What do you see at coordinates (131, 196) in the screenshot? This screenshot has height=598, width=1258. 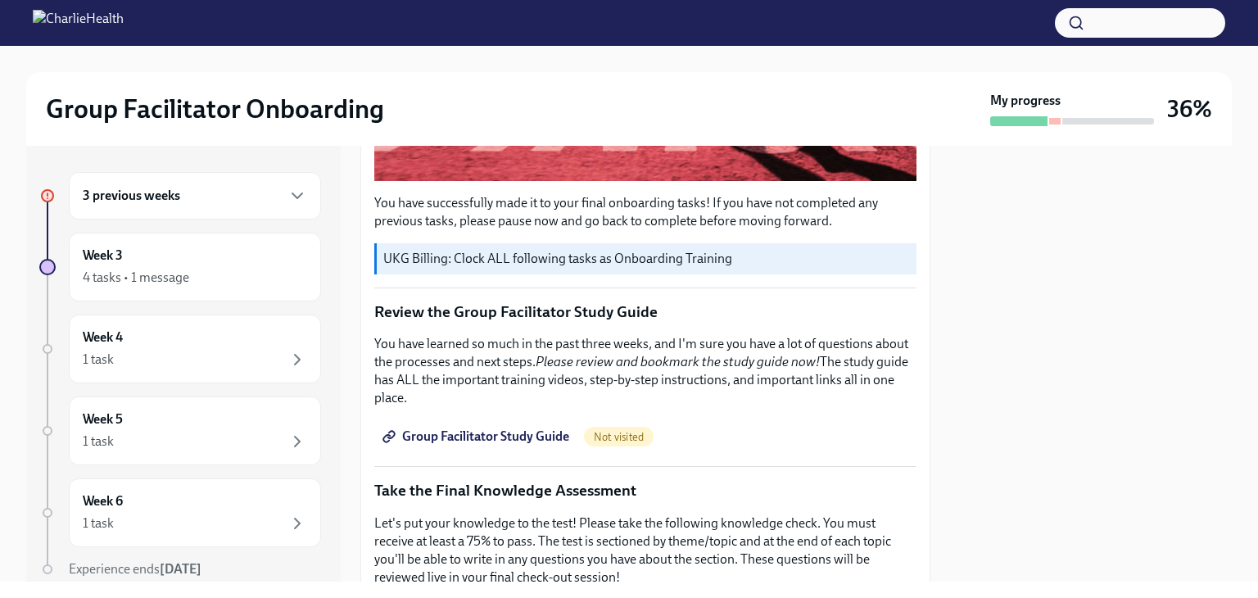 I see `h6: 3 previous weeks` at bounding box center [131, 196].